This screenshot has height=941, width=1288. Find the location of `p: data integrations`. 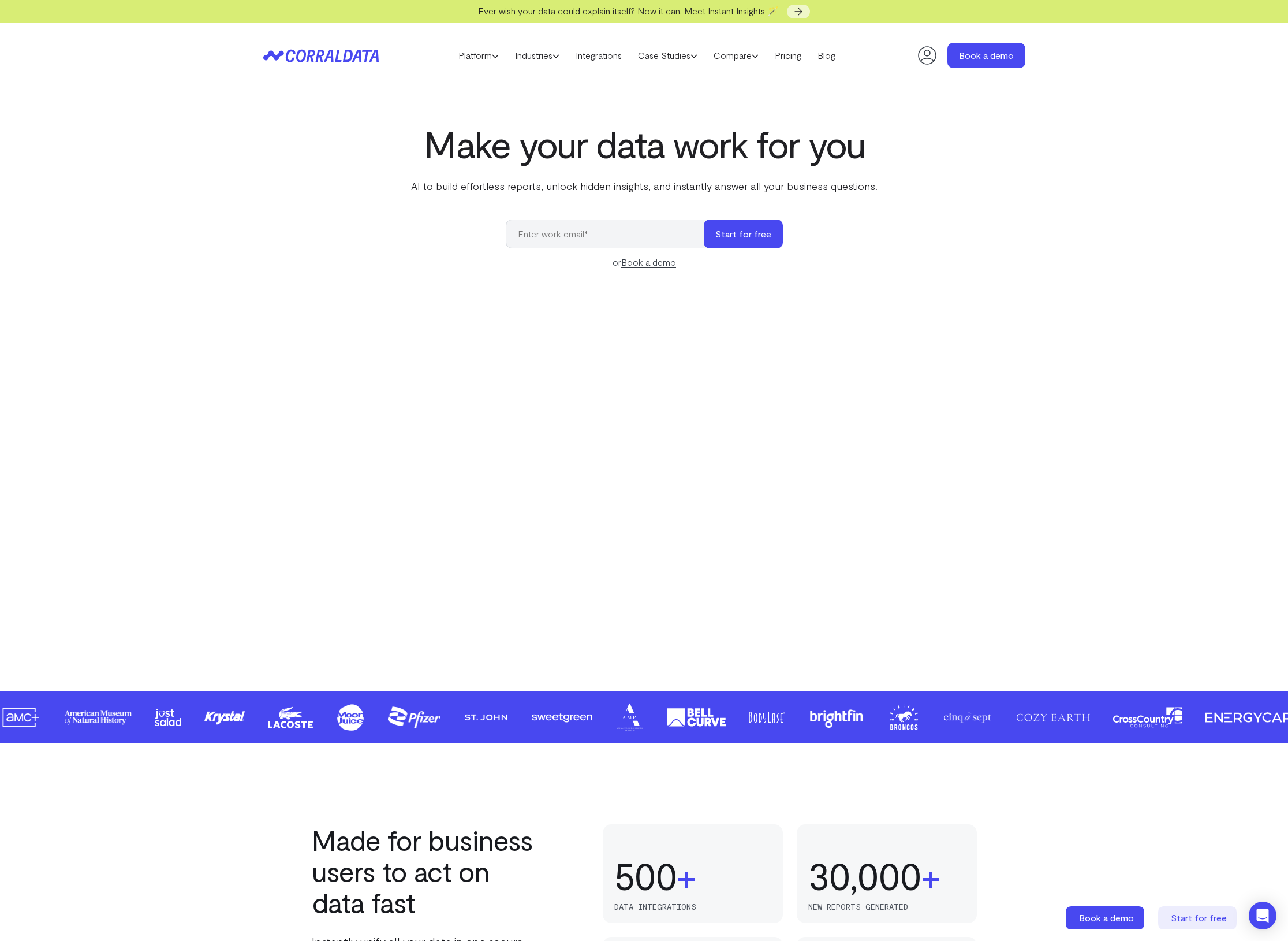

p: data integrations is located at coordinates (693, 907).